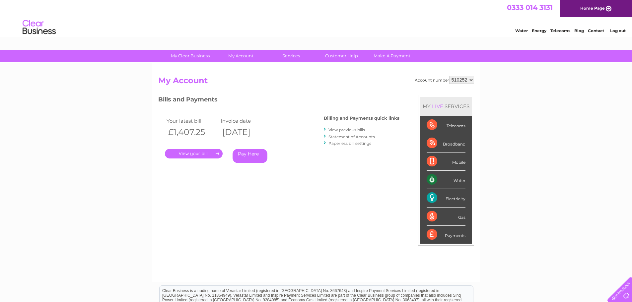 The width and height of the screenshot is (632, 302). What do you see at coordinates (240, 56) in the screenshot?
I see `a: My Account` at bounding box center [240, 56].